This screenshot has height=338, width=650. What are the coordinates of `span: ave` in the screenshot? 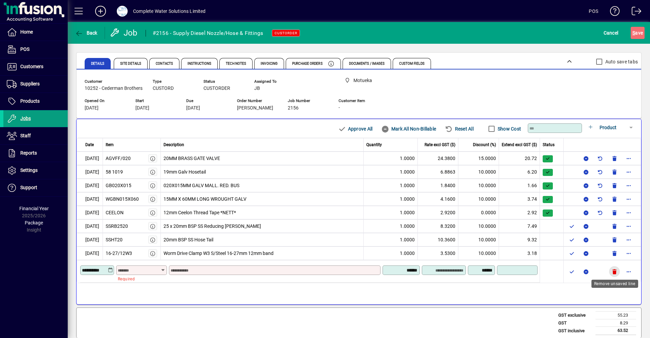 It's located at (638, 33).